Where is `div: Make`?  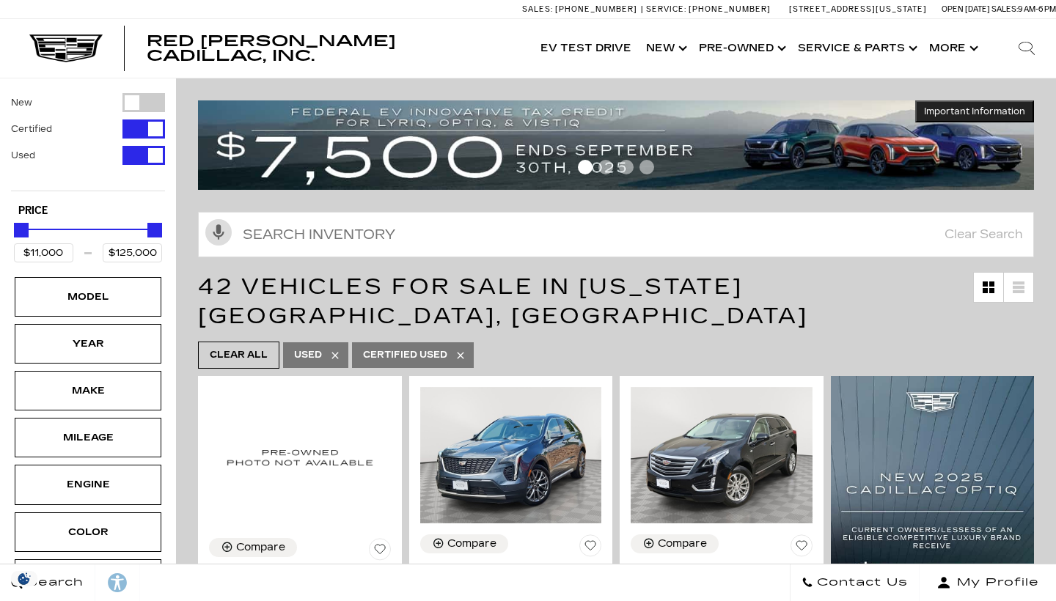 div: Make is located at coordinates (88, 391).